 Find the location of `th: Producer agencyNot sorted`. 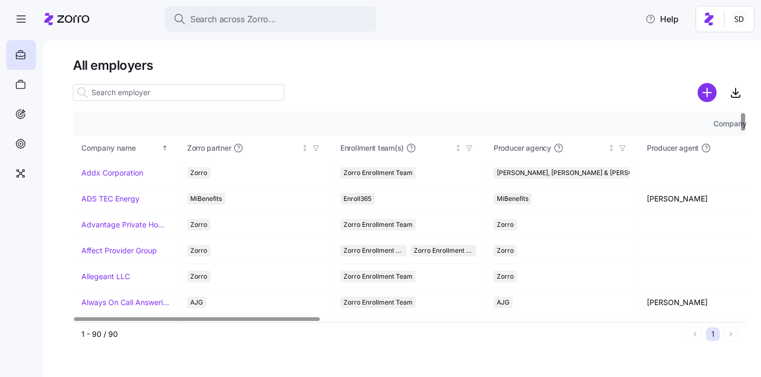

th: Producer agencyNot sorted is located at coordinates (562, 148).